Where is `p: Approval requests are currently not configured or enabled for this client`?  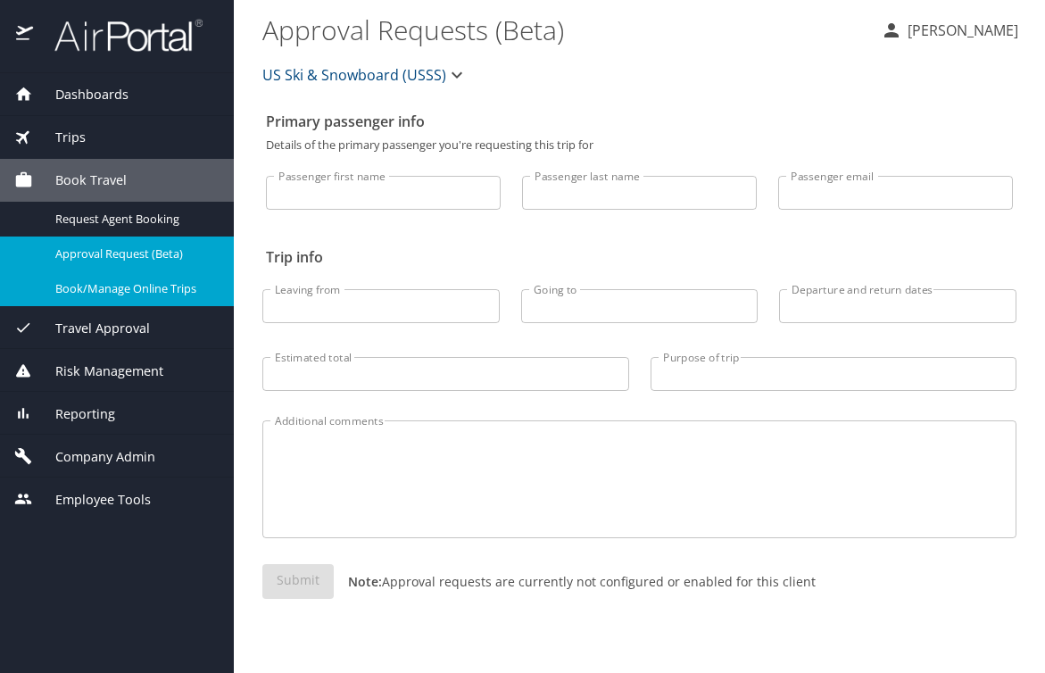 p: Approval requests are currently not configured or enabled for this client is located at coordinates (575, 581).